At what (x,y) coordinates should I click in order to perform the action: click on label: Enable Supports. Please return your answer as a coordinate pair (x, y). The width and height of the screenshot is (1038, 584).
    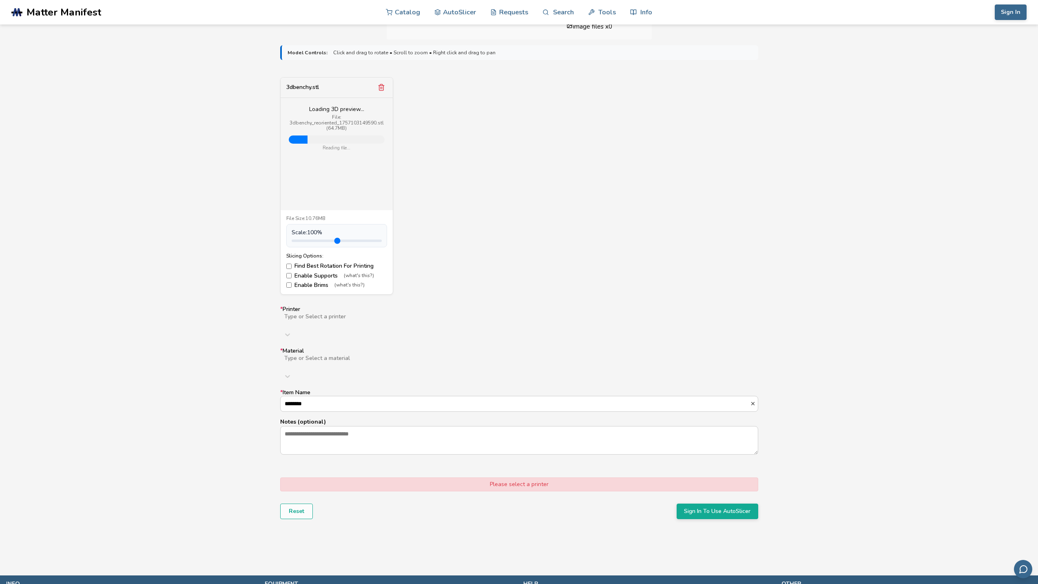
    Looking at the image, I should click on (336, 276).